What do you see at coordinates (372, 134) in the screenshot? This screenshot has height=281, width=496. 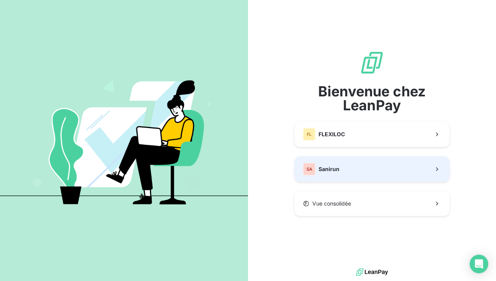 I see `button: FLFLEXILOC` at bounding box center [372, 134].